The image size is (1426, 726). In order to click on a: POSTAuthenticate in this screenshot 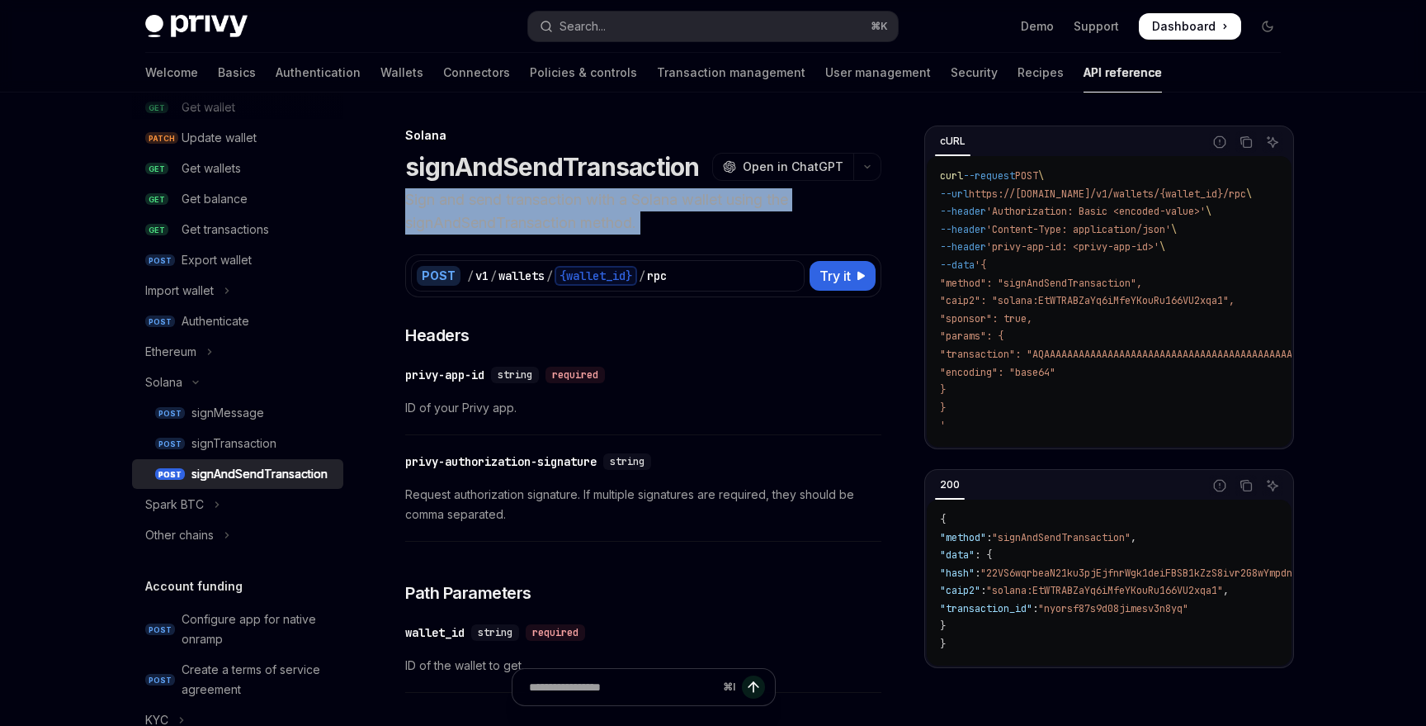, I will do `click(238, 321)`.